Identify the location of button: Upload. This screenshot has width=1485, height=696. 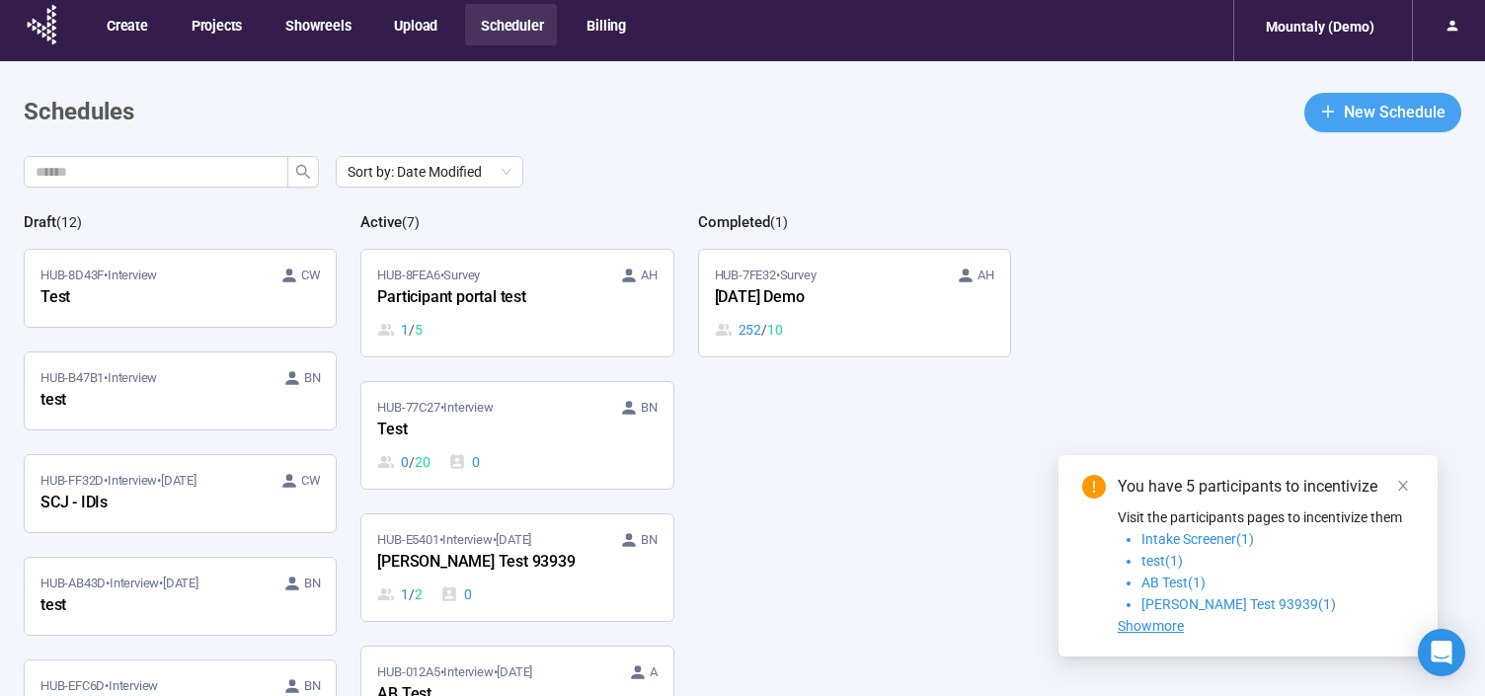
(415, 25).